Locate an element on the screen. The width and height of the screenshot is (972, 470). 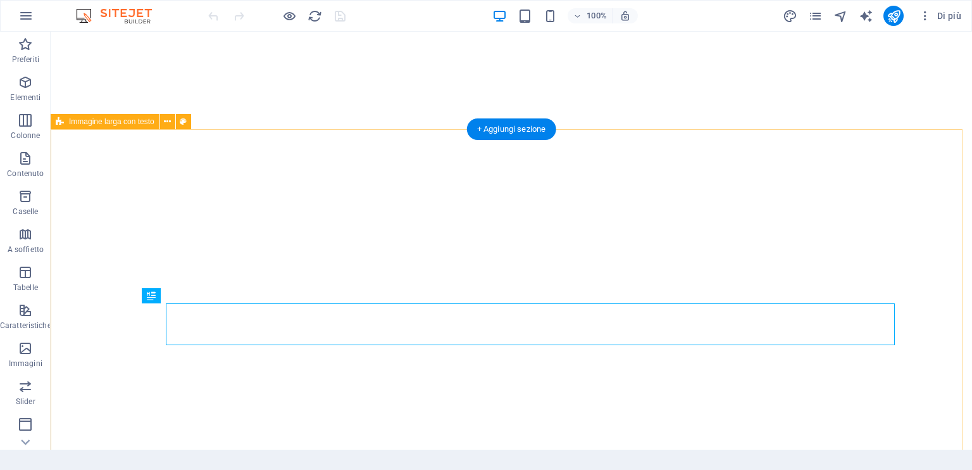
i: Pubblica is located at coordinates (894, 16).